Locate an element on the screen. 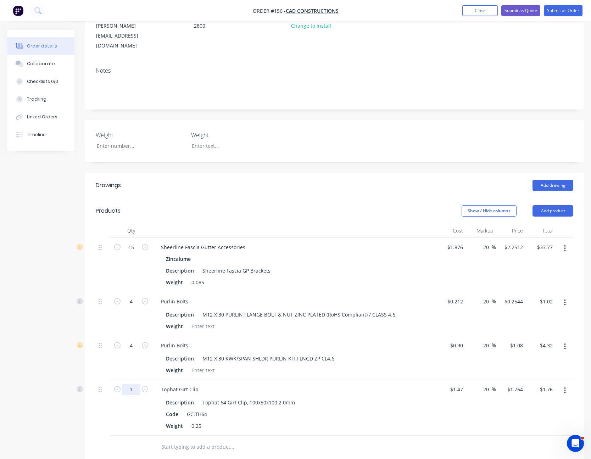  button: Timeline is located at coordinates (41, 135).